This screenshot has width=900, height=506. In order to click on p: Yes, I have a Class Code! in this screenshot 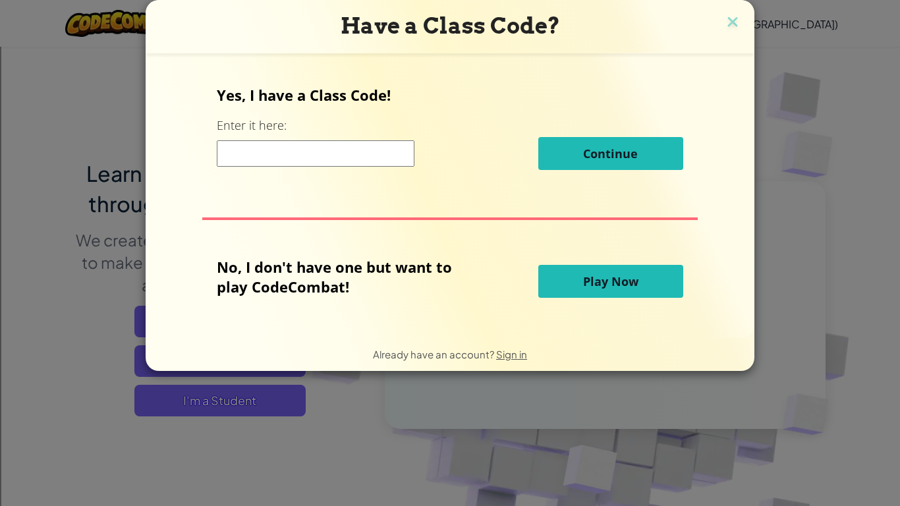, I will do `click(449, 95)`.